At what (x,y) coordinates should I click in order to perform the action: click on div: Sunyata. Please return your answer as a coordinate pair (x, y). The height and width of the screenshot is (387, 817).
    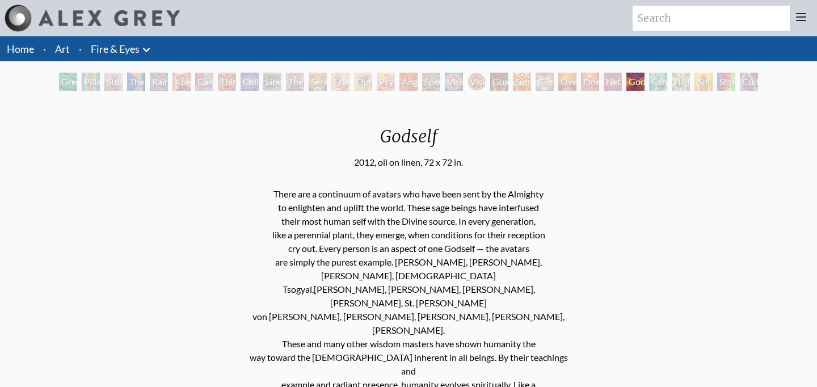
    Looking at the image, I should click on (522, 82).